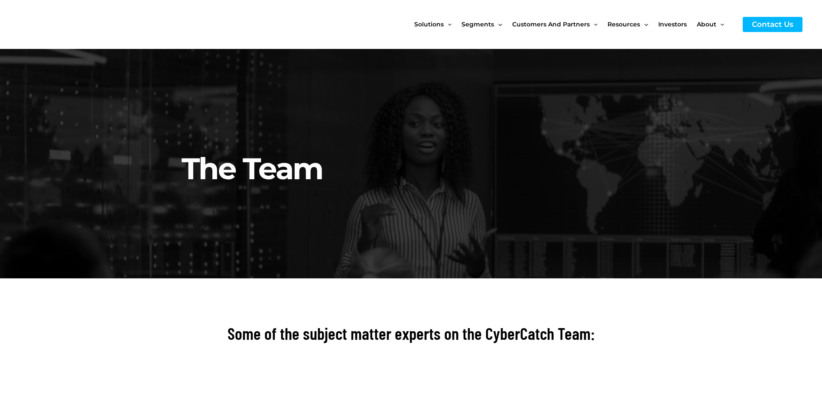 This screenshot has height=400, width=822. I want to click on h2: Some of the subject matter experts on the CyberCatch Team:, so click(411, 334).